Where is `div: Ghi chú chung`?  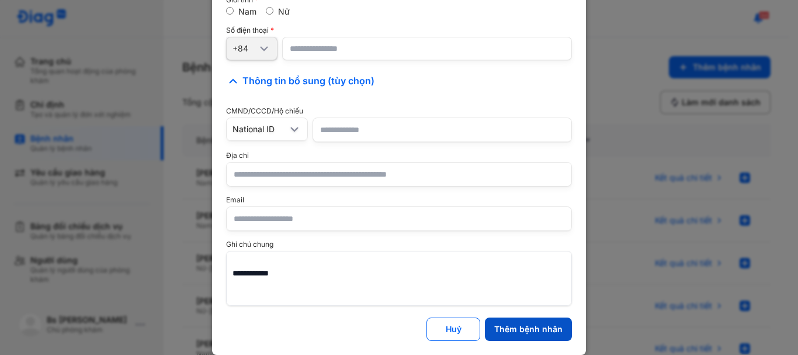
div: Ghi chú chung is located at coordinates (399, 244).